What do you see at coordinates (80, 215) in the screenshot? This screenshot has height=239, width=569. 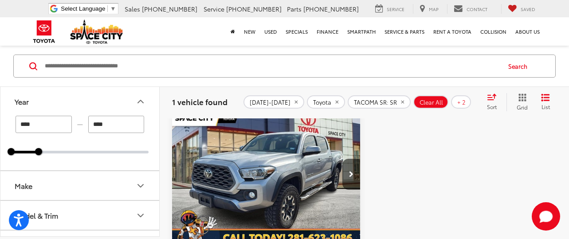 I see `button: Model & TrimModel & Trim` at bounding box center [80, 215].